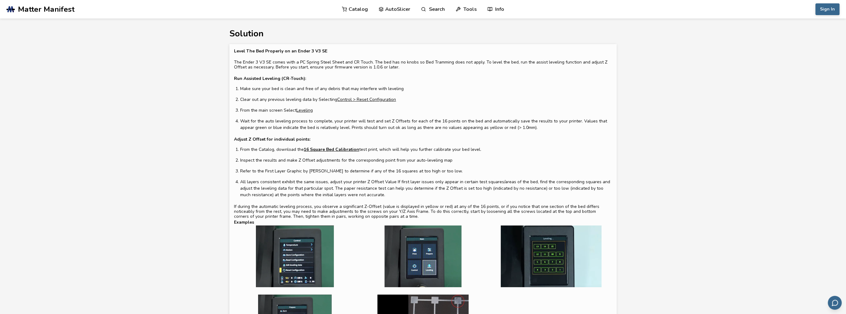 The height and width of the screenshot is (314, 846). Describe the element at coordinates (244, 222) in the screenshot. I see `strong: Examples` at that location.